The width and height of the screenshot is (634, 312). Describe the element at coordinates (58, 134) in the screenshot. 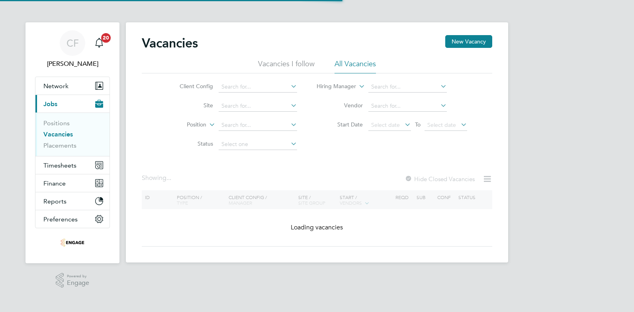

I see `a: Vacancies` at that location.